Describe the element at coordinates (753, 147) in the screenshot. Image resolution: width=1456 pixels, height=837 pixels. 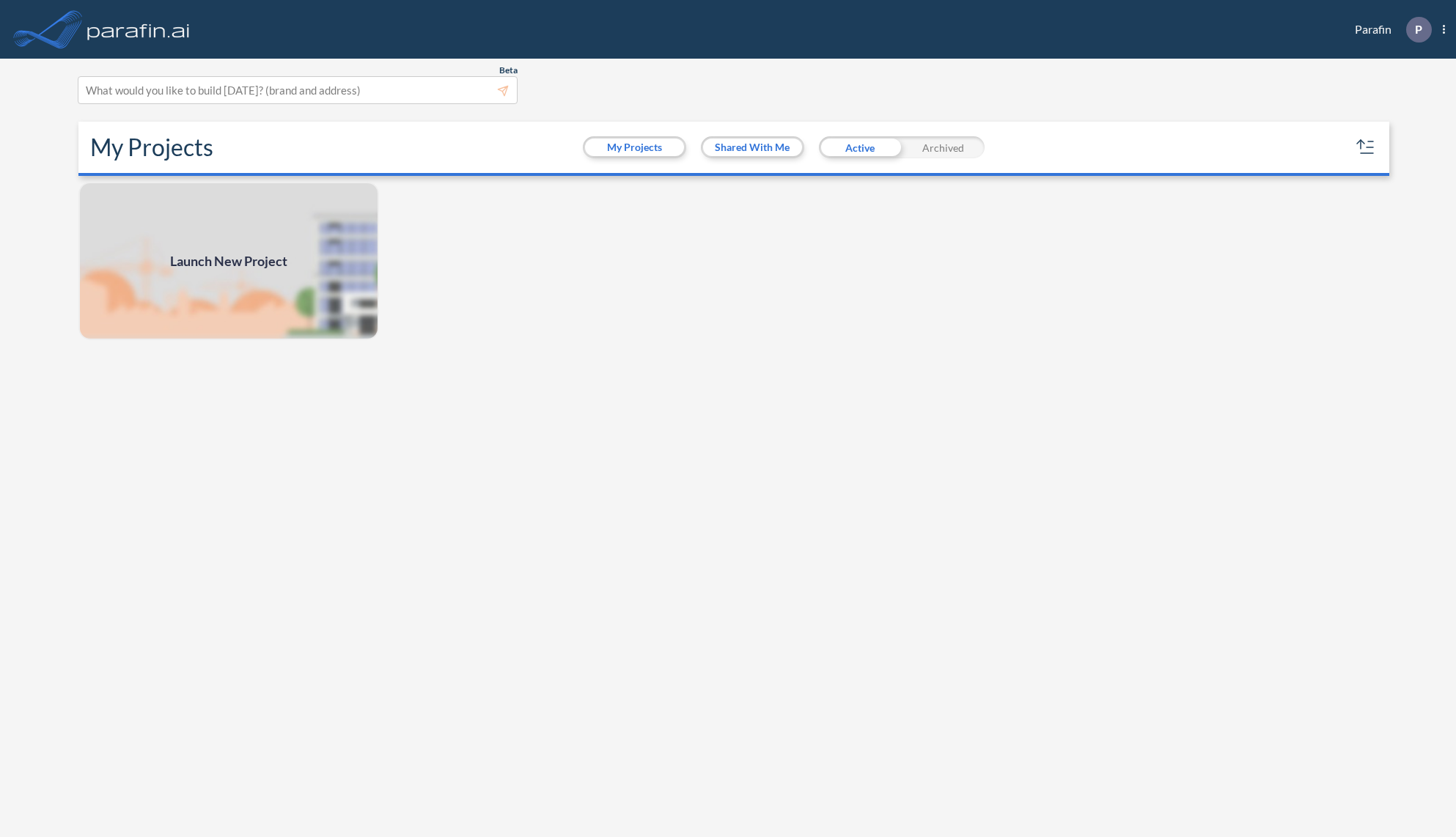
I see `button: Shared With Me` at that location.